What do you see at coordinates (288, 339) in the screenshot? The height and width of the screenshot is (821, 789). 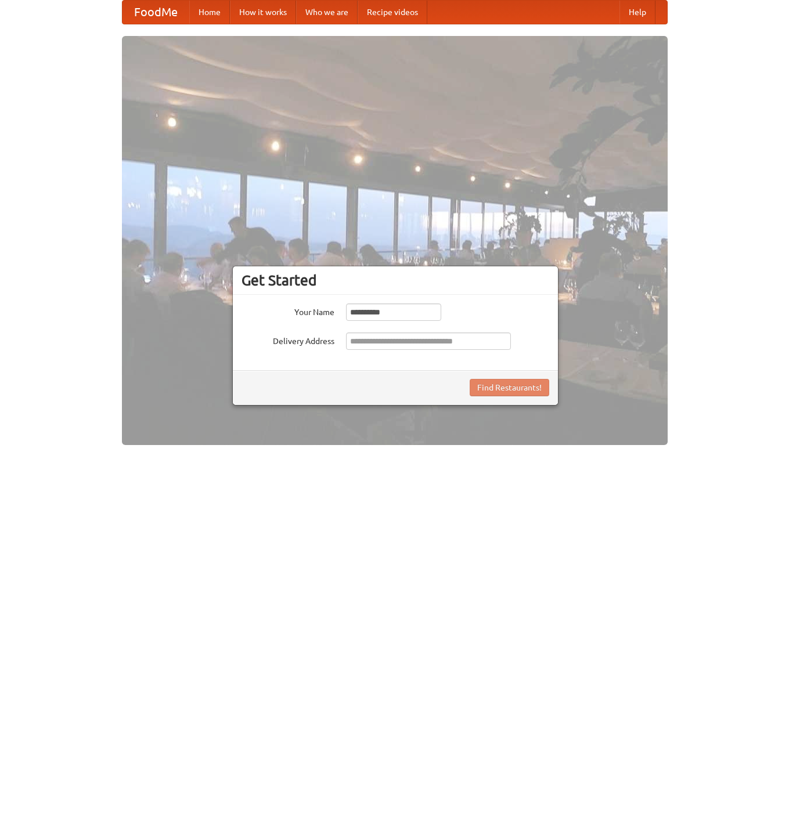 I see `label: Delivery Address` at bounding box center [288, 339].